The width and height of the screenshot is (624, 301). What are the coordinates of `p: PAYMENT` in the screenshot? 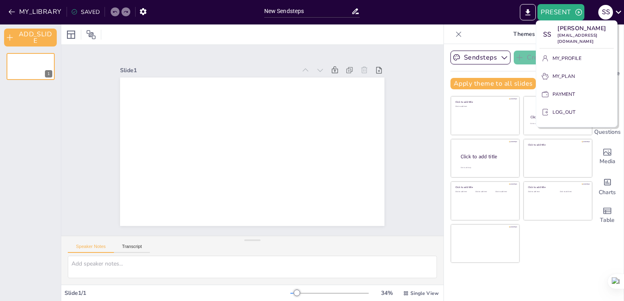 It's located at (564, 94).